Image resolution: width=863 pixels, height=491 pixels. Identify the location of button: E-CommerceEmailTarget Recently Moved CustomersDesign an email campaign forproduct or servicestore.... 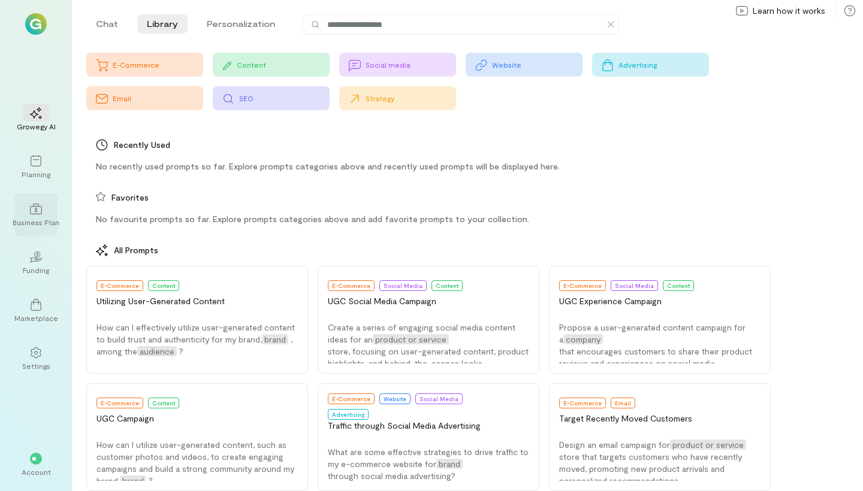
(660, 437).